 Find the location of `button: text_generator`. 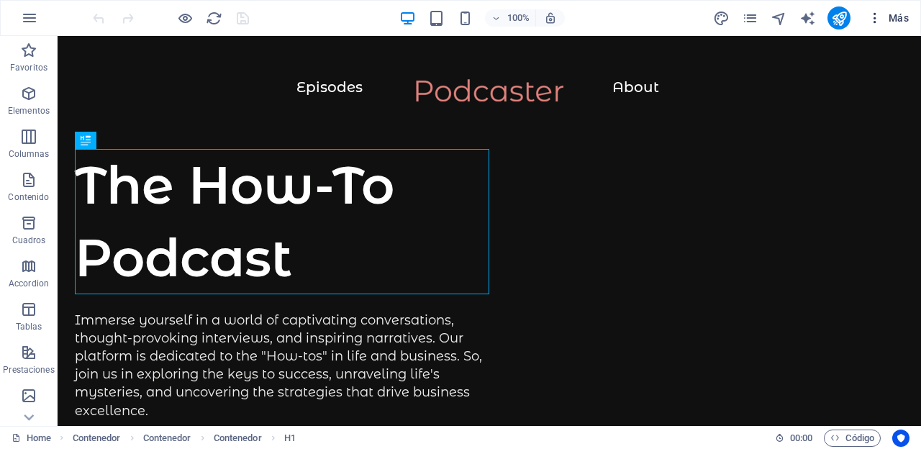

button: text_generator is located at coordinates (807, 18).